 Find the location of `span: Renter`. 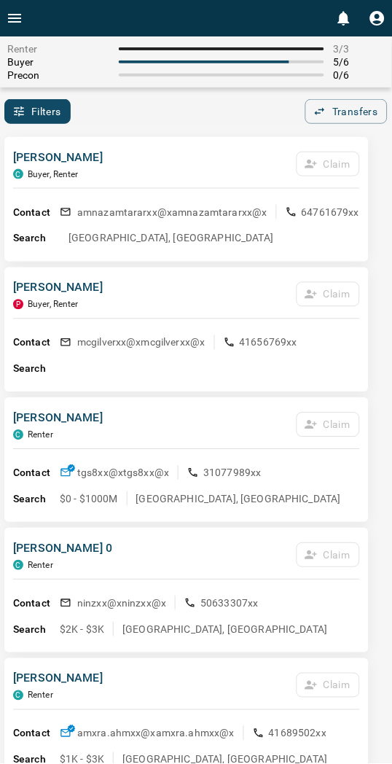

span: Renter is located at coordinates (58, 49).